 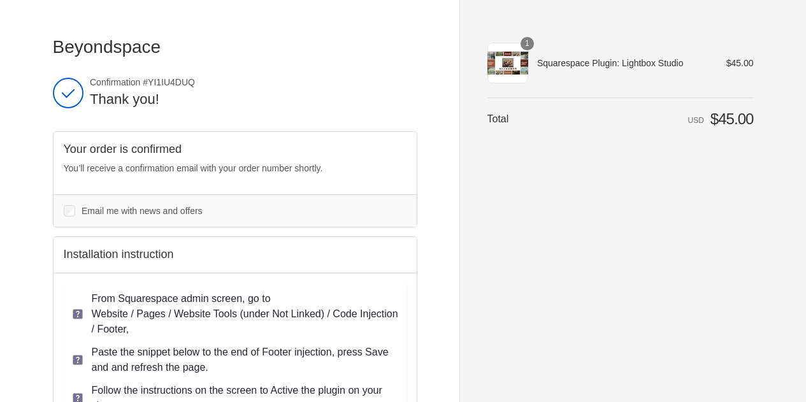 What do you see at coordinates (253, 82) in the screenshot?
I see `span: Confirmation #YI1IU4DUQ` at bounding box center [253, 82].